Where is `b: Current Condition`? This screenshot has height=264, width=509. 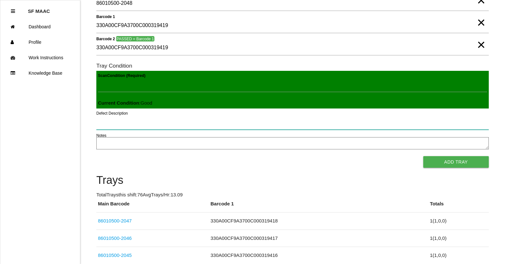 b: Current Condition is located at coordinates (119, 103).